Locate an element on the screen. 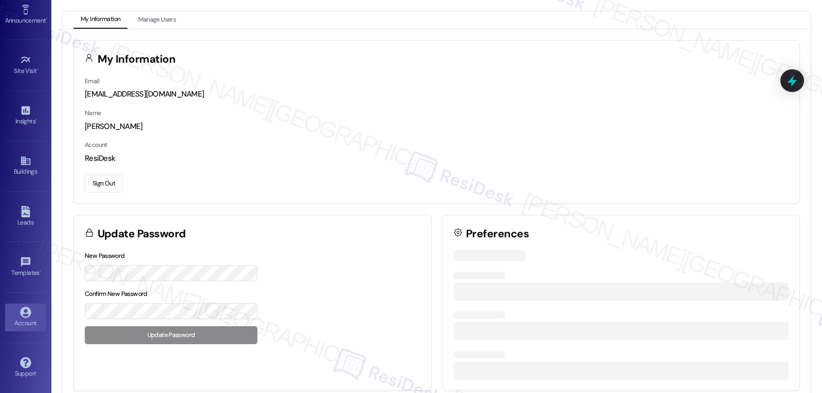  h3: Update Password is located at coordinates (142, 234).